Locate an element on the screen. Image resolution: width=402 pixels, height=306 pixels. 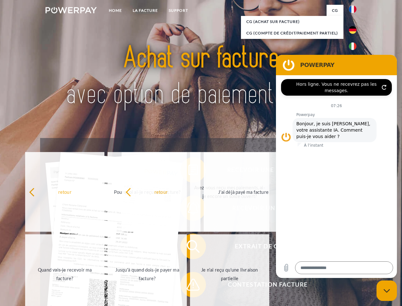
p: À l’instant is located at coordinates (38, 90).